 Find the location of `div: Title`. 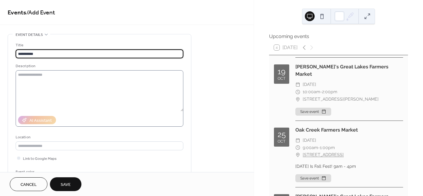

div: Title is located at coordinates (99, 45).